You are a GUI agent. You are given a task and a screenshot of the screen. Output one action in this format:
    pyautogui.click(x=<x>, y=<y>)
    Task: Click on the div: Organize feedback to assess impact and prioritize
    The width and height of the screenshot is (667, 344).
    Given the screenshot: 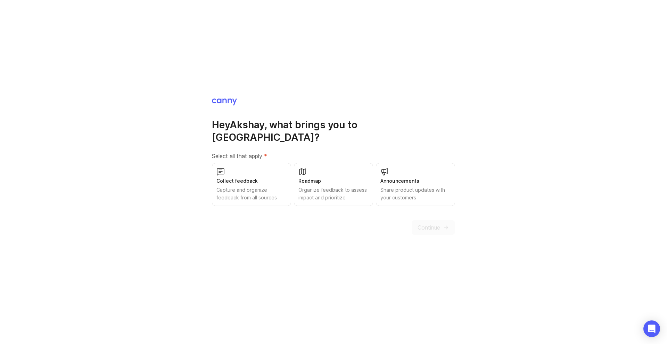 What is the action you would take?
    pyautogui.click(x=333, y=194)
    